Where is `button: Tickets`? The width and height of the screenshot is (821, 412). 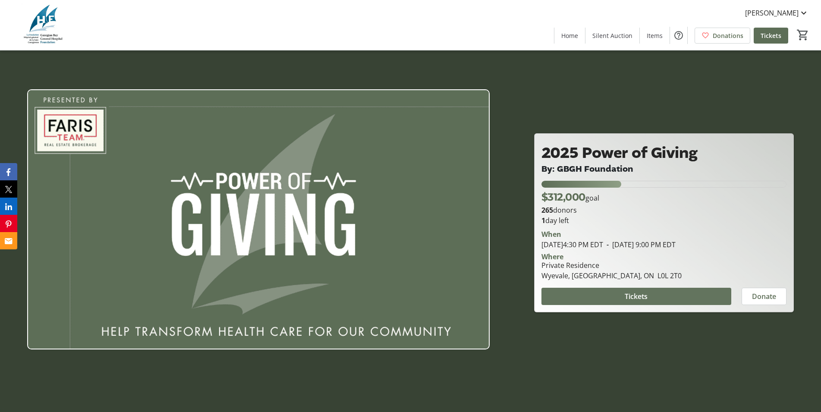
button: Tickets is located at coordinates (636, 296).